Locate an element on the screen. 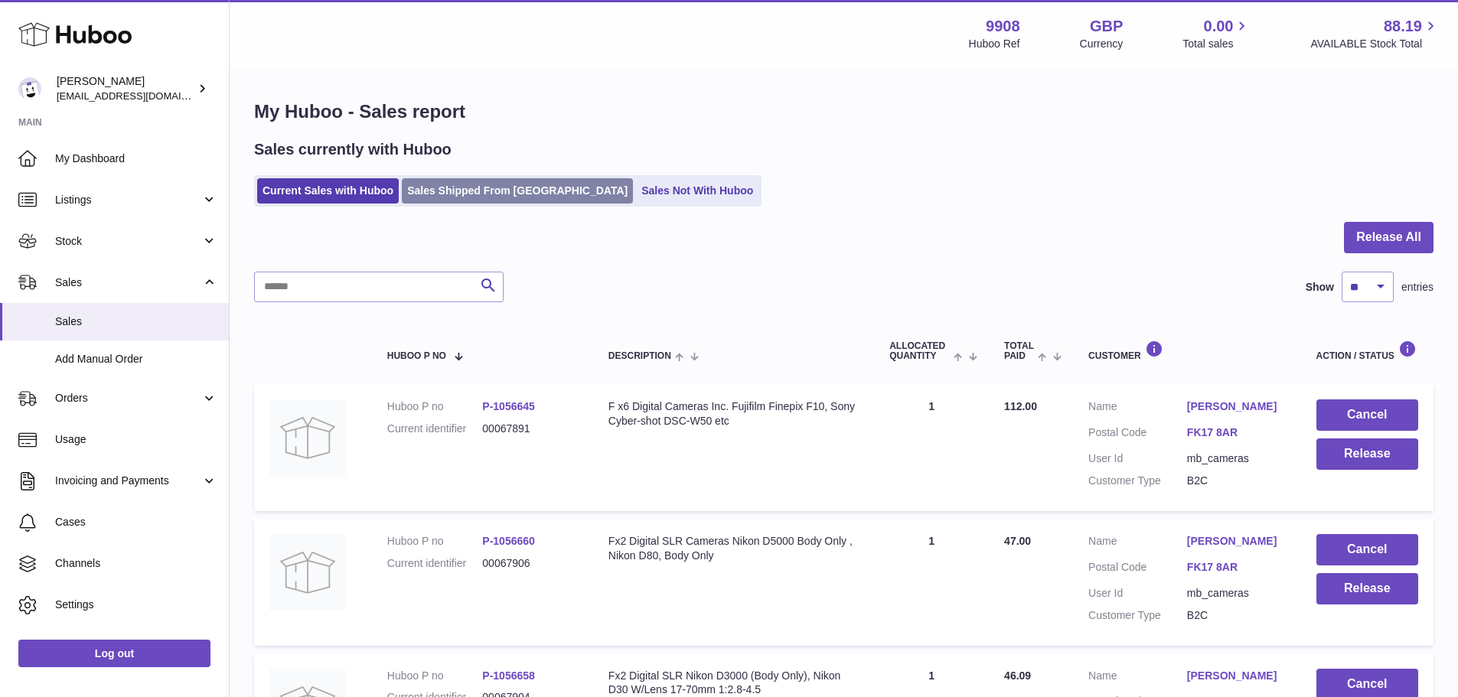  a: 0.00 Total sales is located at coordinates (1216, 34).